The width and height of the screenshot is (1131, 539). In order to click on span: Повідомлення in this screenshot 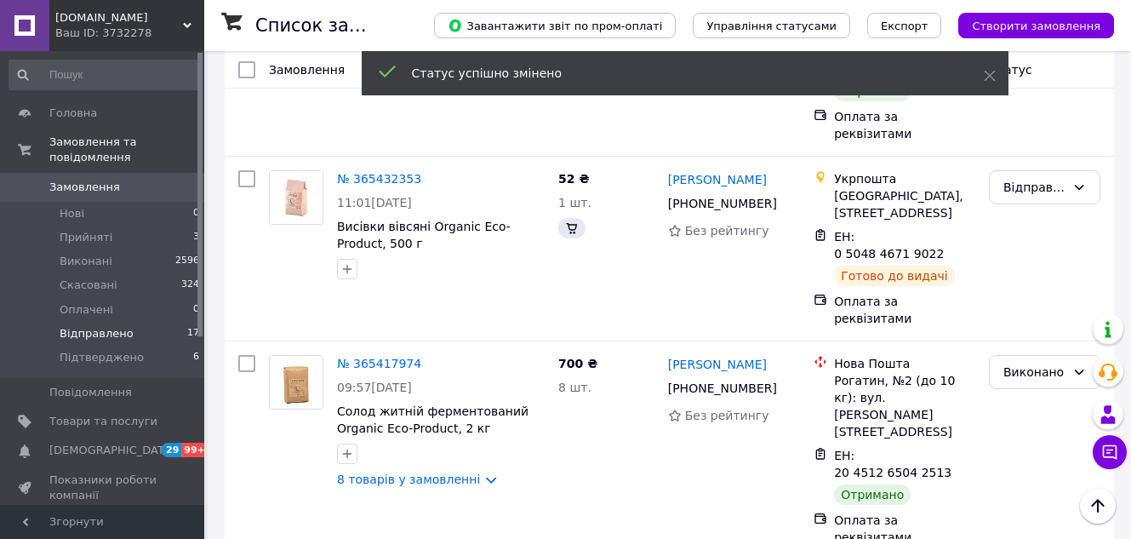, I will do `click(90, 392)`.